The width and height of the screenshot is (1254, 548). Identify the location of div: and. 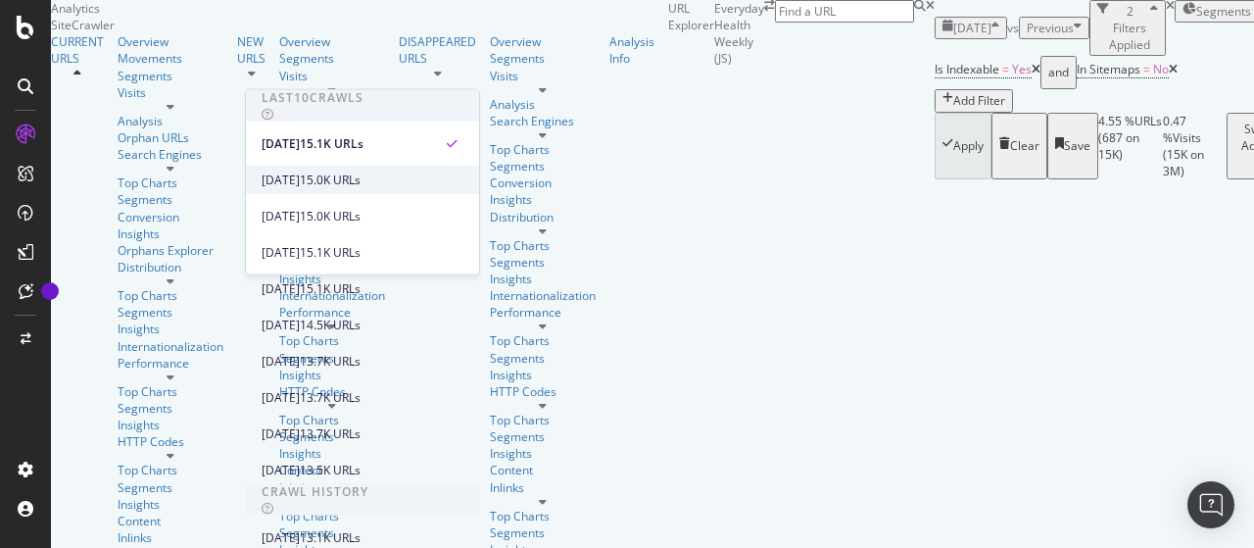
(1058, 73).